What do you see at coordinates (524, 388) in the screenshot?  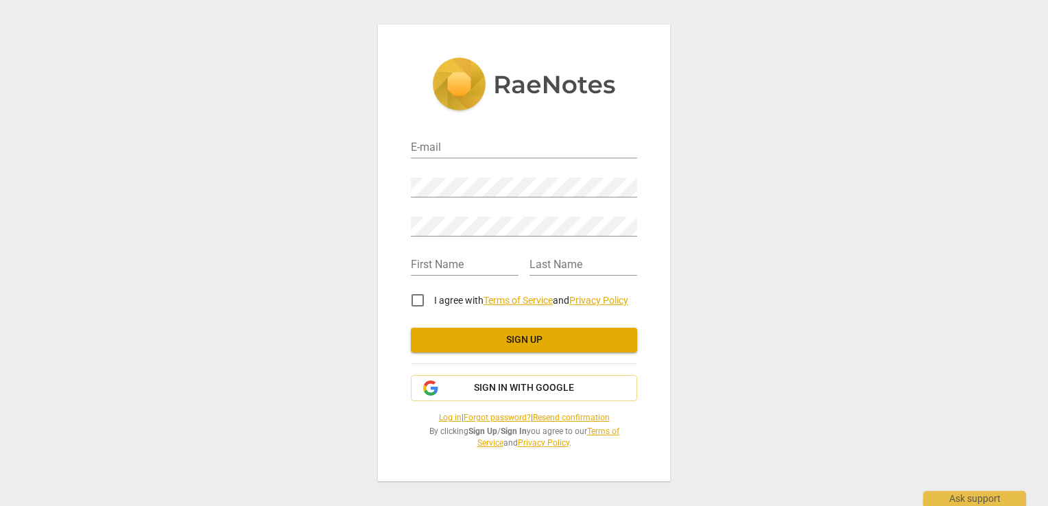 I see `button: Sign in with Google` at bounding box center [524, 388].